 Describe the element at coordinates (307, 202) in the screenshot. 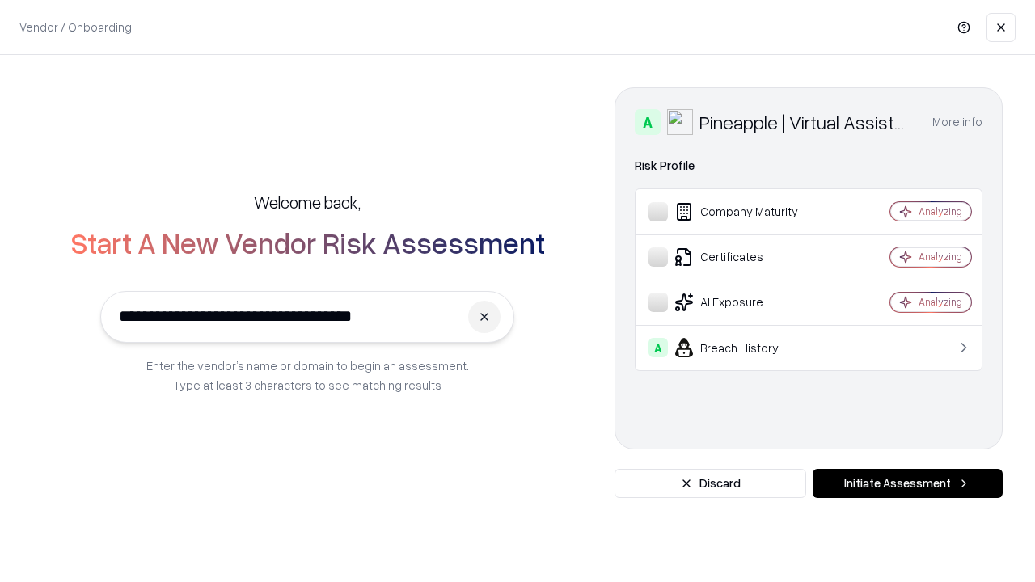

I see `h5: Welcome back,` at that location.